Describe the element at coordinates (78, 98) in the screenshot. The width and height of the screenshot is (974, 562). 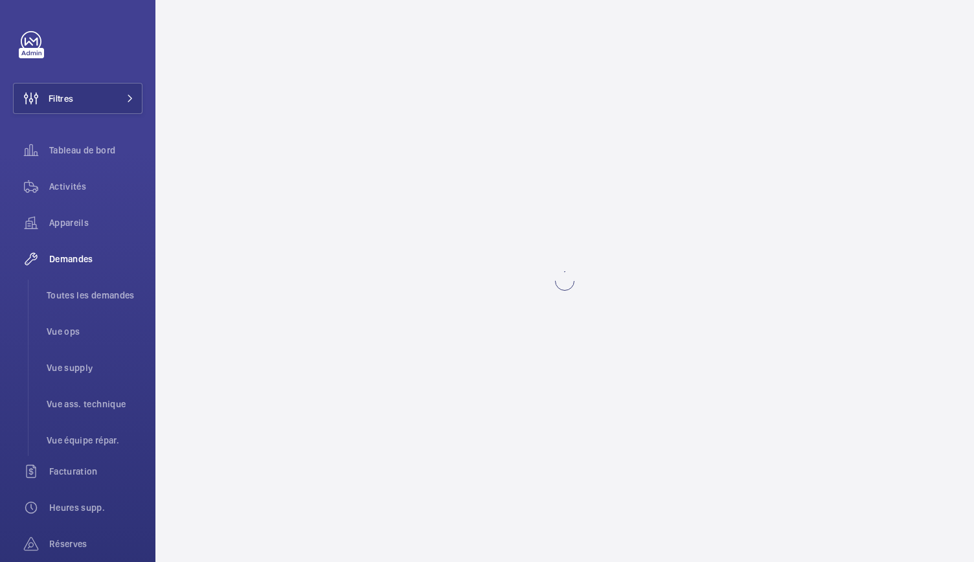
I see `button: Filtres` at that location.